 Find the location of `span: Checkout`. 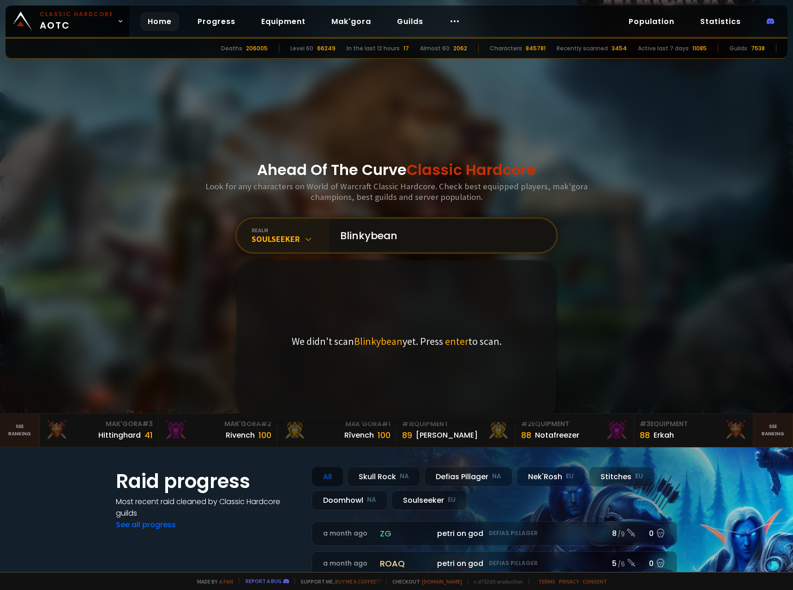

span: Checkout is located at coordinates (424, 581).